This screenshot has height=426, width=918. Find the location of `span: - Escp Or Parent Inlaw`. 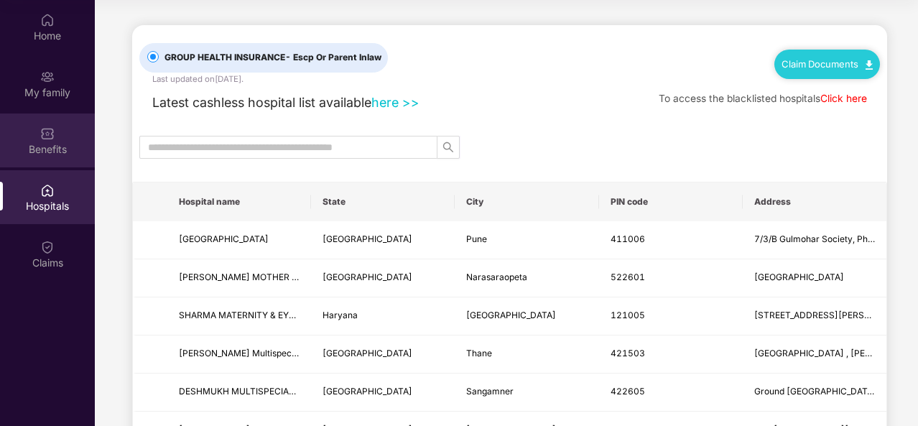

span: - Escp Or Parent Inlaw is located at coordinates (333, 57).